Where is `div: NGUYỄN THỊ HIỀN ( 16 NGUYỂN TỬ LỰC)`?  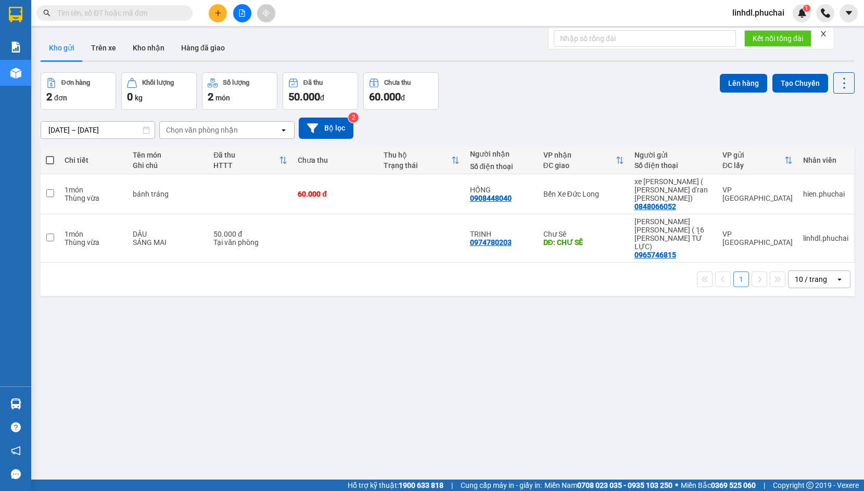 div: NGUYỄN THỊ HIỀN ( 16 NGUYỂN TỬ LỰC) is located at coordinates (673, 234).